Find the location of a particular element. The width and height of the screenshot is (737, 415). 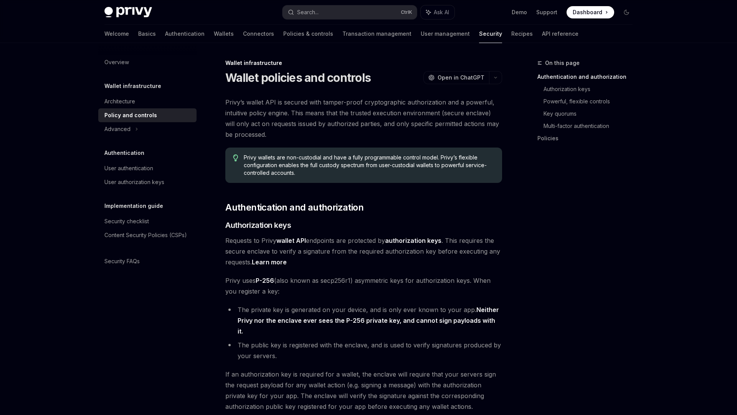

a: Transaction management is located at coordinates (377, 34).